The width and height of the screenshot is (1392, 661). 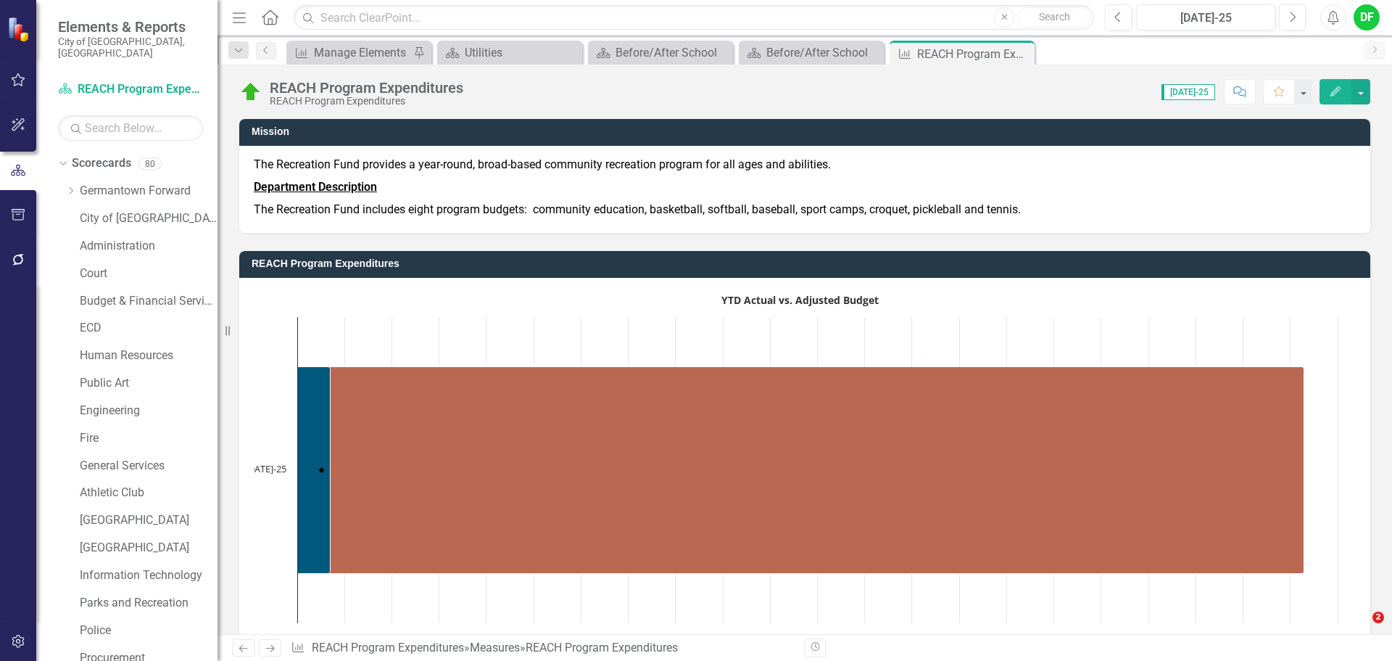 What do you see at coordinates (149, 603) in the screenshot?
I see `a: Parks and Recreation` at bounding box center [149, 603].